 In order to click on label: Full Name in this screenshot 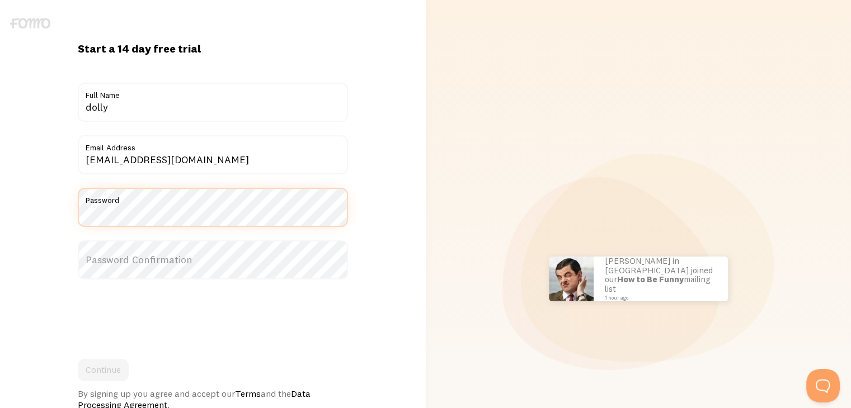, I will do `click(213, 92)`.